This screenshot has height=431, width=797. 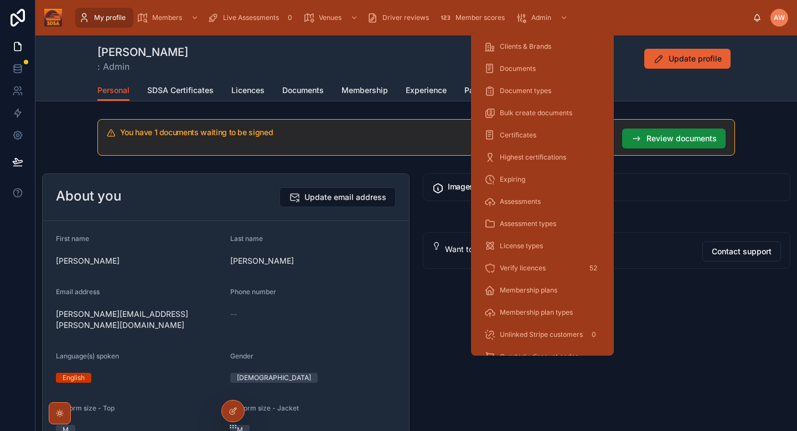 What do you see at coordinates (365, 90) in the screenshot?
I see `span: Membership` at bounding box center [365, 90].